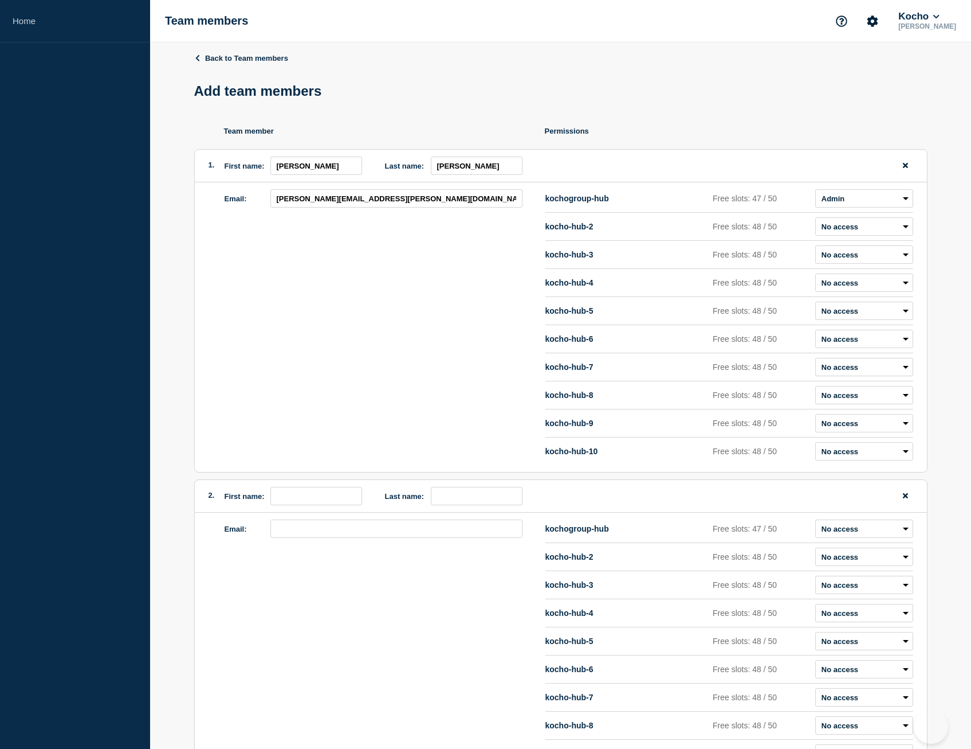 The width and height of the screenshot is (971, 749). What do you see at coordinates (385, 131) in the screenshot?
I see `p: Team member` at bounding box center [385, 131].